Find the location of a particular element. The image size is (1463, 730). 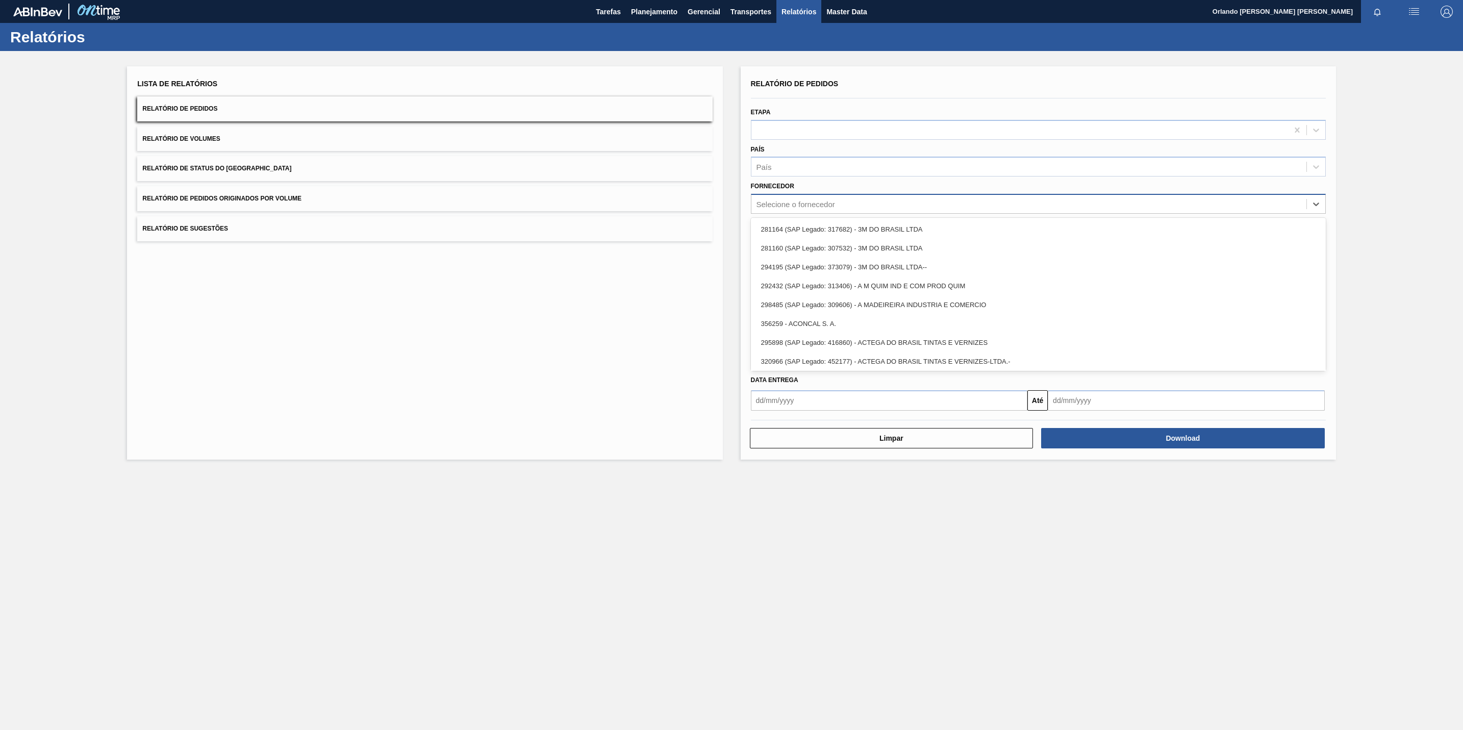

div: 294195 (SAP Legado: 373079) - 3M DO BRASIL LTDA-- is located at coordinates (1038, 267).